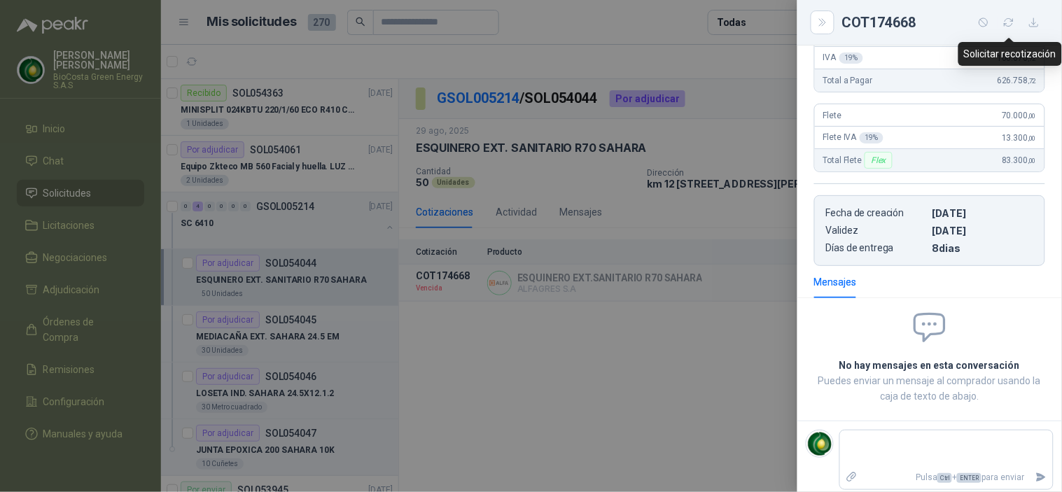 This screenshot has height=492, width=1062. Describe the element at coordinates (982, 248) in the screenshot. I see `p: 8 dias` at that location.